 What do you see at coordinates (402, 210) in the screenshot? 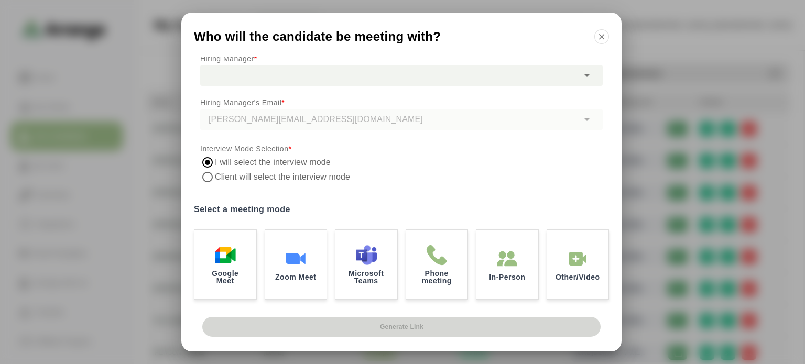
I see `label: Select a meeting mode` at bounding box center [402, 210].